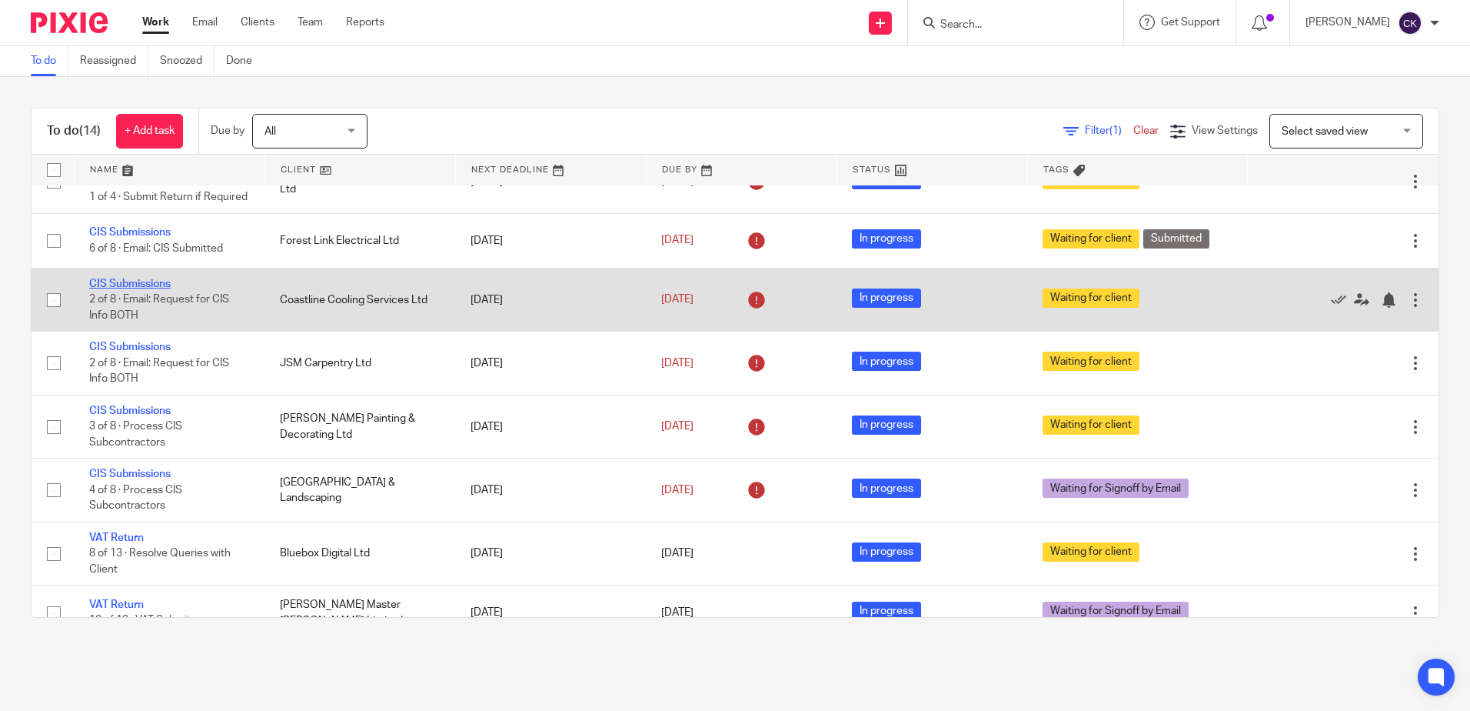 The image size is (1470, 711). I want to click on input: Search, so click(1008, 25).